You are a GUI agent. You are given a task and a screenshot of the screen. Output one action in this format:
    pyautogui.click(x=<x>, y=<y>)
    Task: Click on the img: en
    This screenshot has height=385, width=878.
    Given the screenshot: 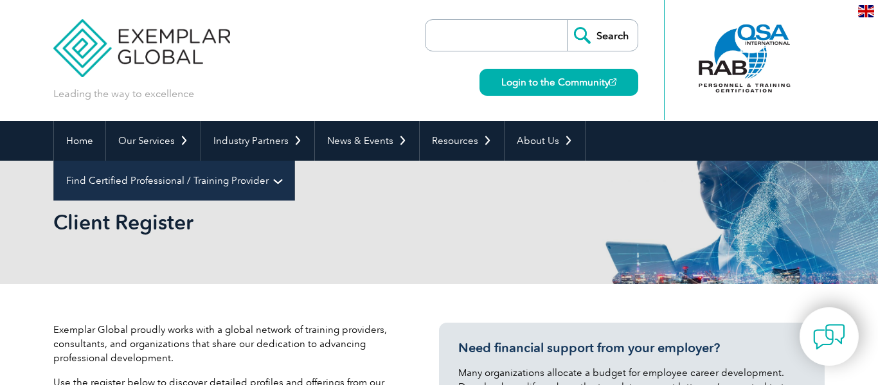 What is the action you would take?
    pyautogui.click(x=866, y=11)
    